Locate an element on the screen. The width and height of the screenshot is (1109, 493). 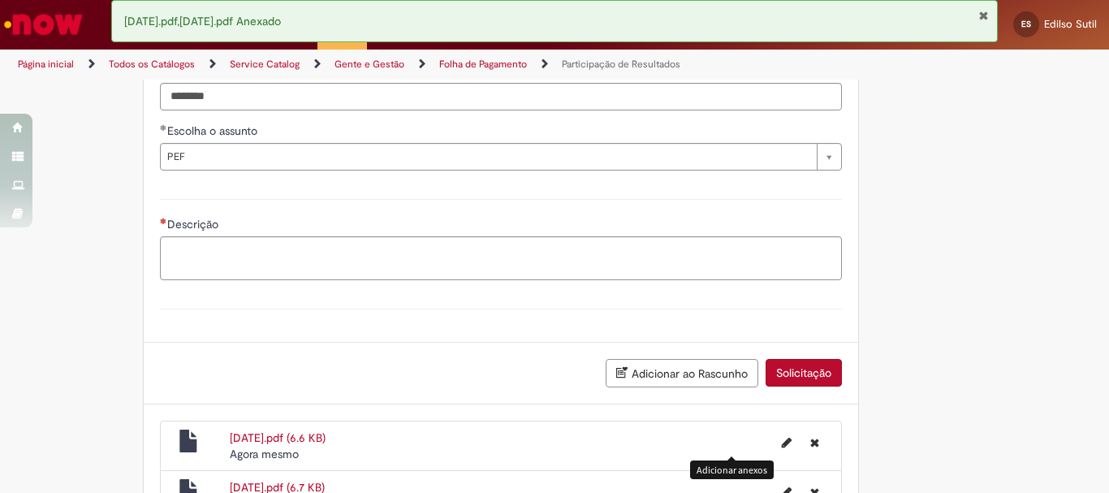
a: Todos os Catálogos is located at coordinates (152, 64).